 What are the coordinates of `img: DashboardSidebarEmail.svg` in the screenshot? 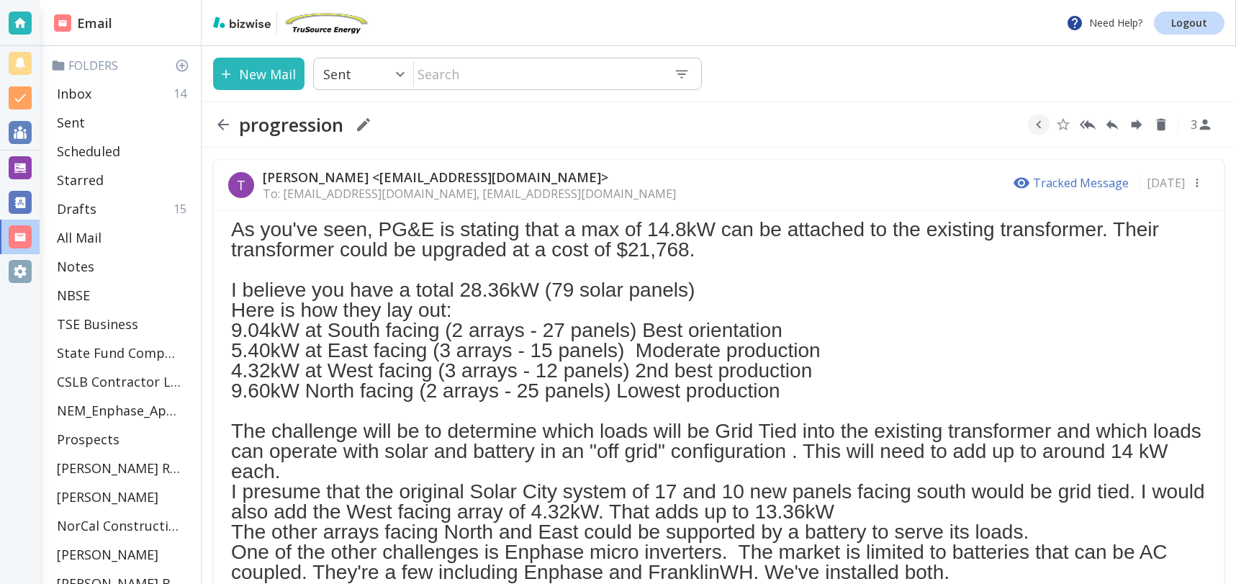 It's located at (63, 23).